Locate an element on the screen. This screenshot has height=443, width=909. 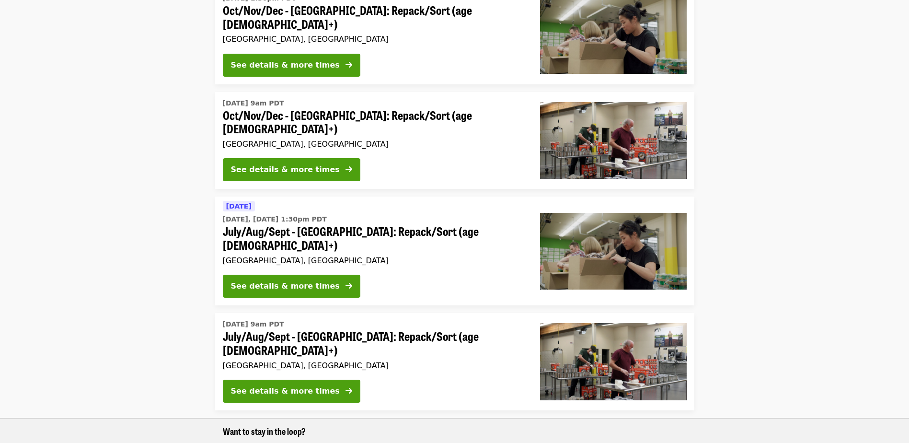
img: July/Aug/Sept - Portland: Repack/Sort (age 16+) organized by Oregon Food Bank is located at coordinates (613, 361).